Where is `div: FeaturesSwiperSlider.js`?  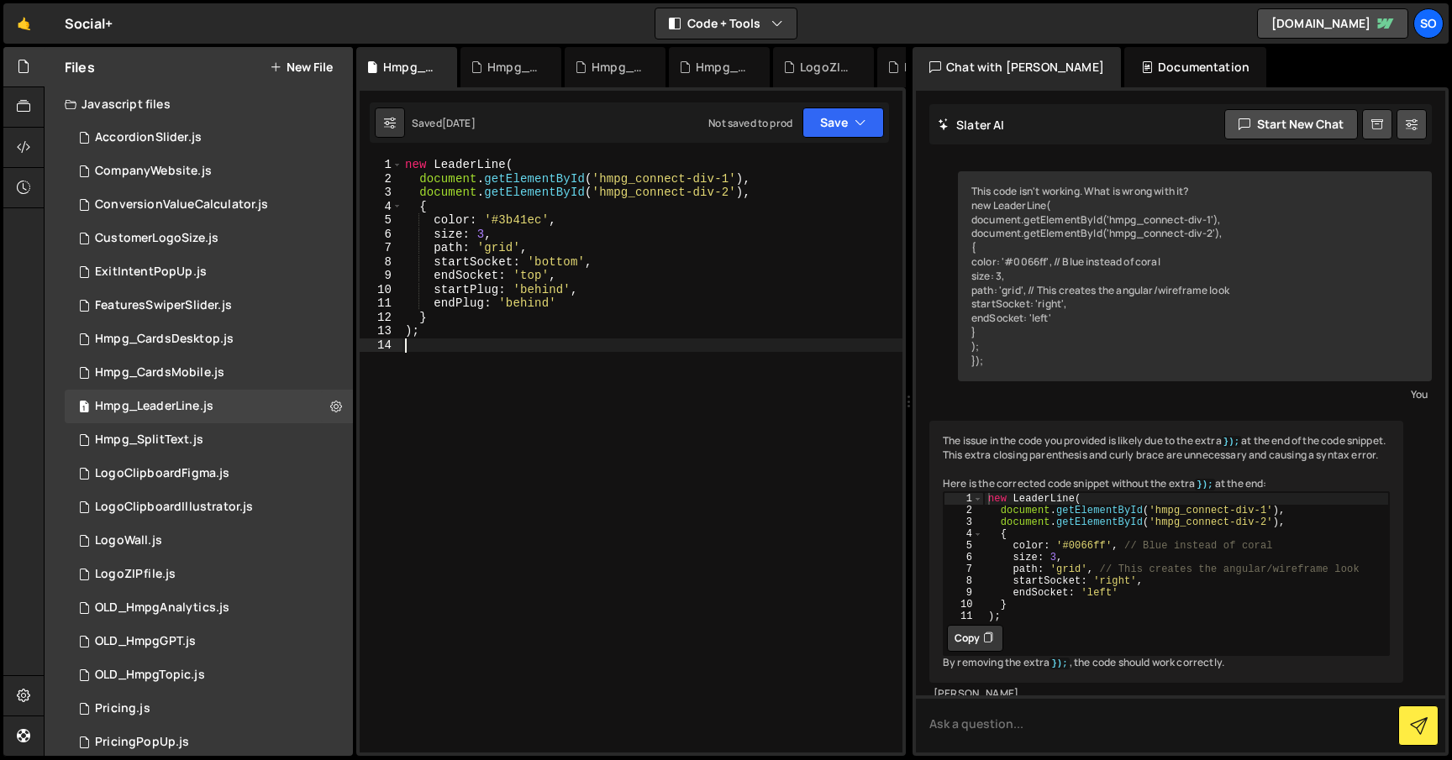 div: FeaturesSwiperSlider.js is located at coordinates (163, 306).